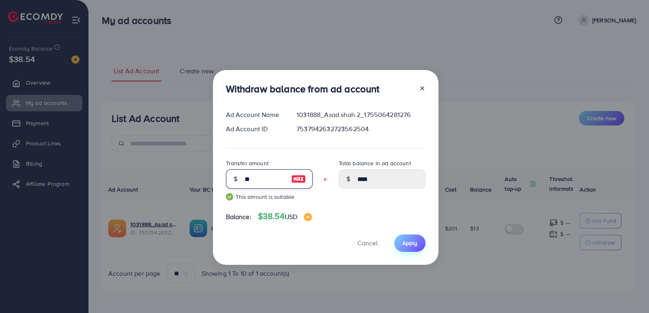 The width and height of the screenshot is (649, 313). Describe the element at coordinates (247, 163) in the screenshot. I see `label: Transfer amount` at that location.